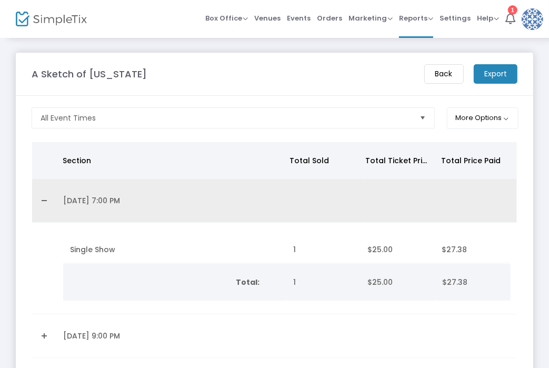 This screenshot has width=549, height=368. Describe the element at coordinates (93, 250) in the screenshot. I see `span: Single Show` at that location.